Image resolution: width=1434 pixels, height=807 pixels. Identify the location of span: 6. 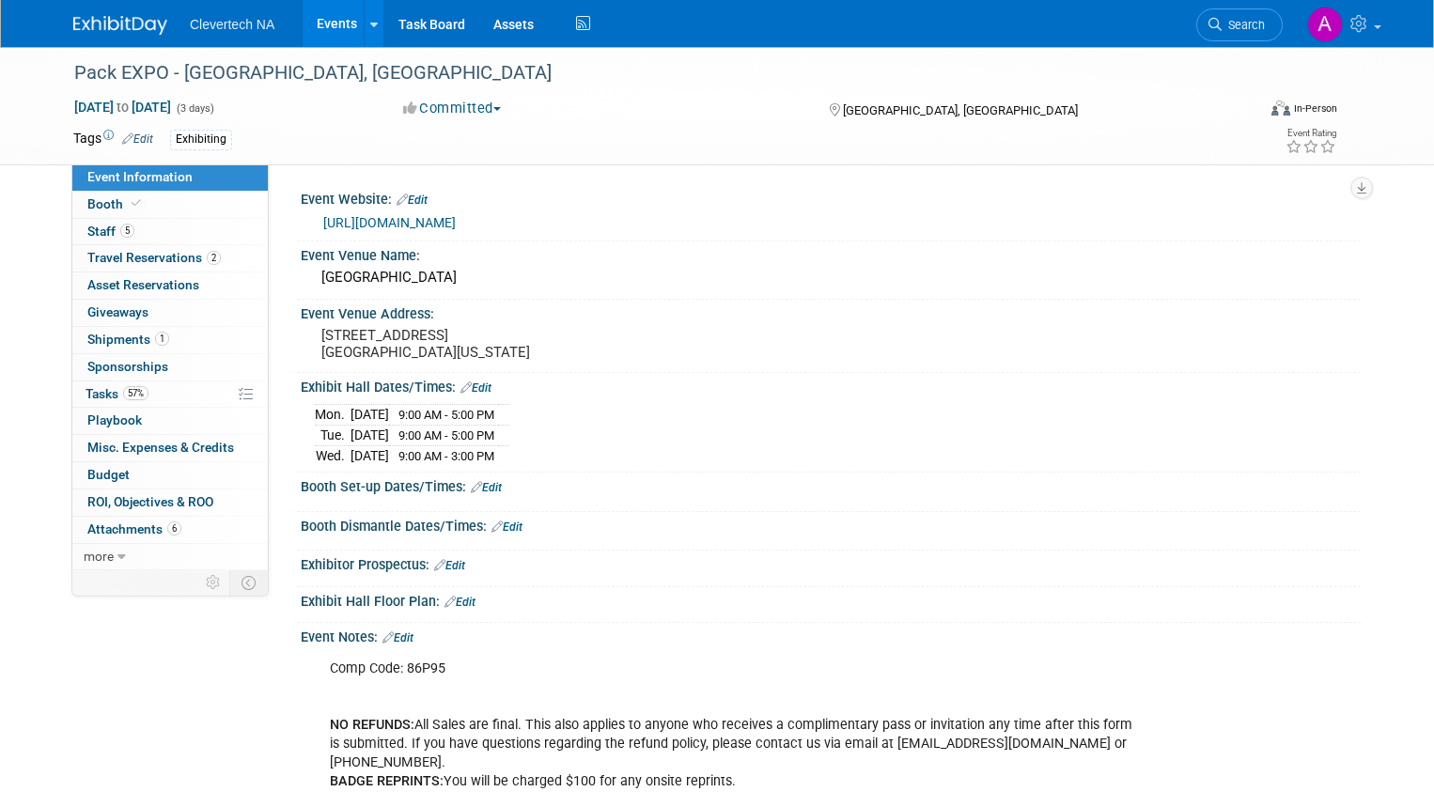
(174, 528).